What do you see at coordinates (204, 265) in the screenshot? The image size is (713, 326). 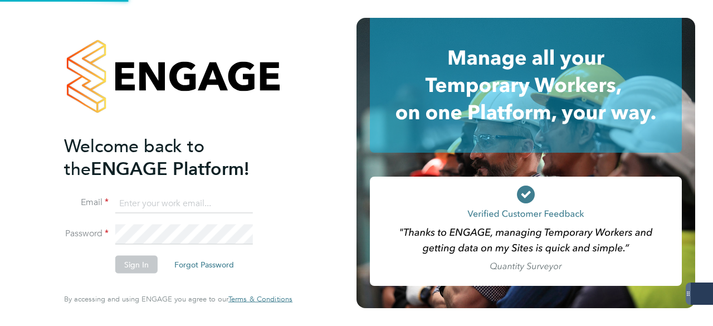 I see `button: Forgot Password` at bounding box center [204, 265].